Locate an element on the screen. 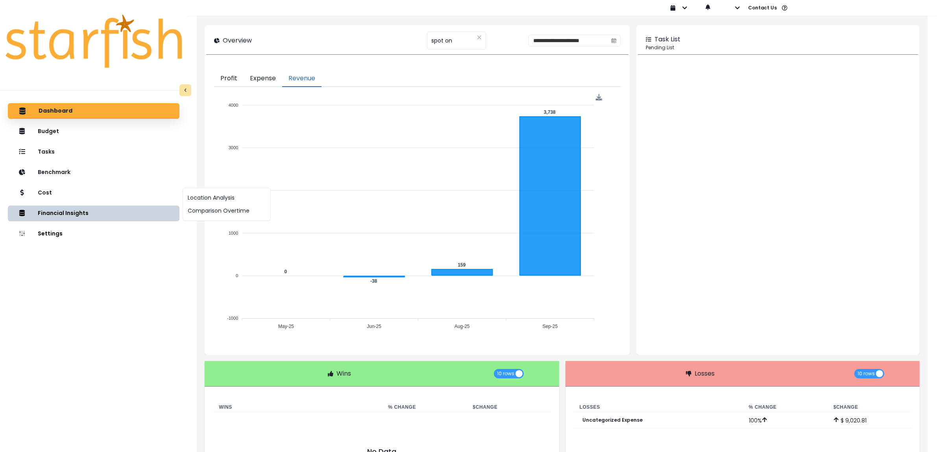 The width and height of the screenshot is (937, 452). button: Expense is located at coordinates (263, 79).